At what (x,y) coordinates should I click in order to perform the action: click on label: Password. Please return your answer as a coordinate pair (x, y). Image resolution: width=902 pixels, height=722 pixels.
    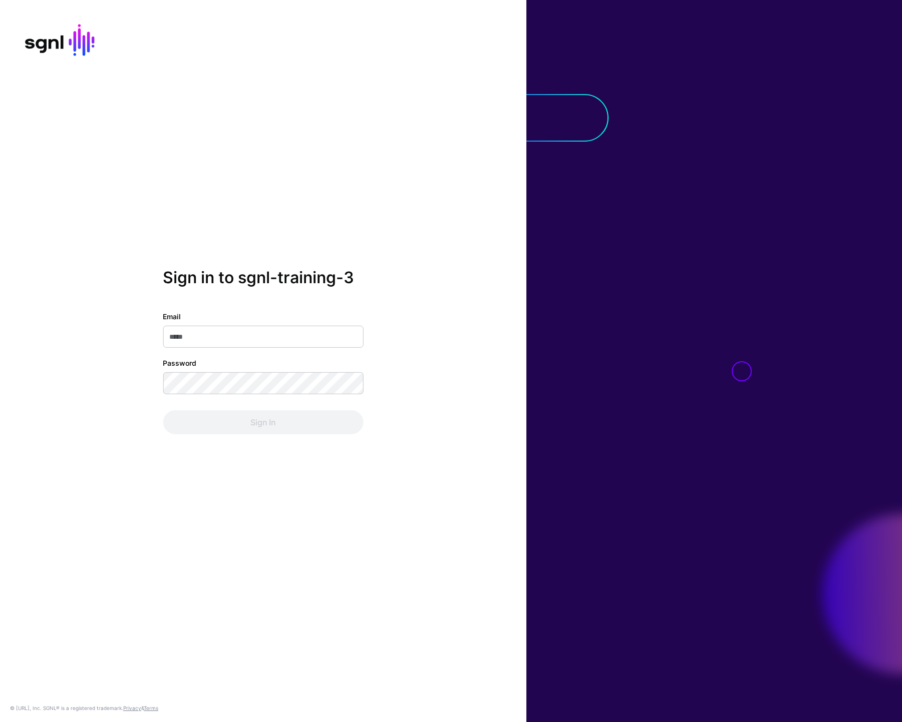
    Looking at the image, I should click on (179, 363).